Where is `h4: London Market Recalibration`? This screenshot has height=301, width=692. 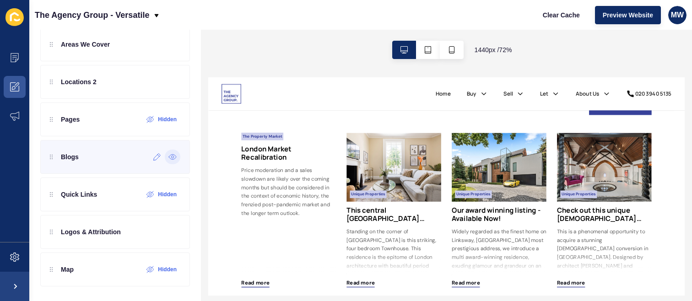
h4: London Market Recalibration is located at coordinates (111, 105).